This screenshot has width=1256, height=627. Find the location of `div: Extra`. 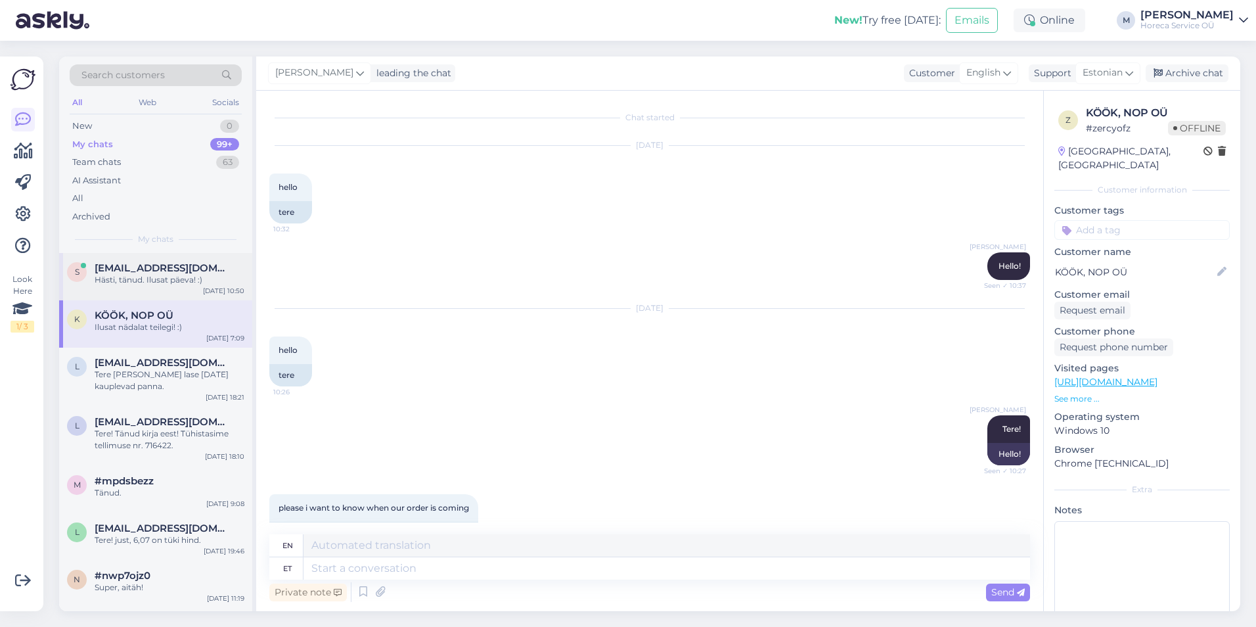

div: Extra is located at coordinates (1142, 489).